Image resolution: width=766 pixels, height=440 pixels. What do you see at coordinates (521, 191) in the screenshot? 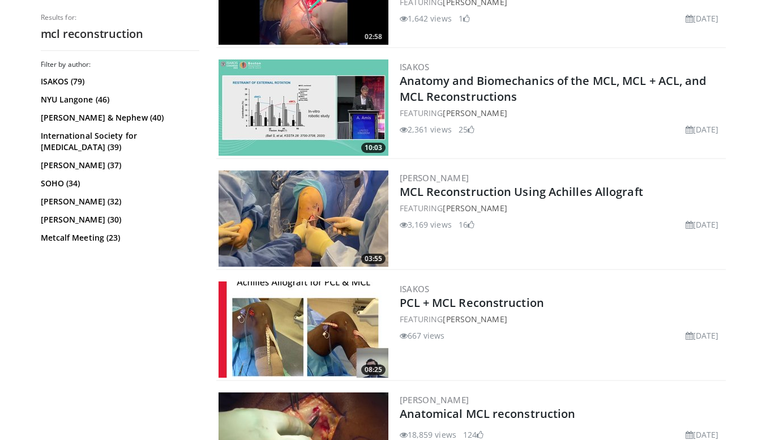
I see `a: MCL Reconstruction Using Achilles Allograft` at bounding box center [521, 191].